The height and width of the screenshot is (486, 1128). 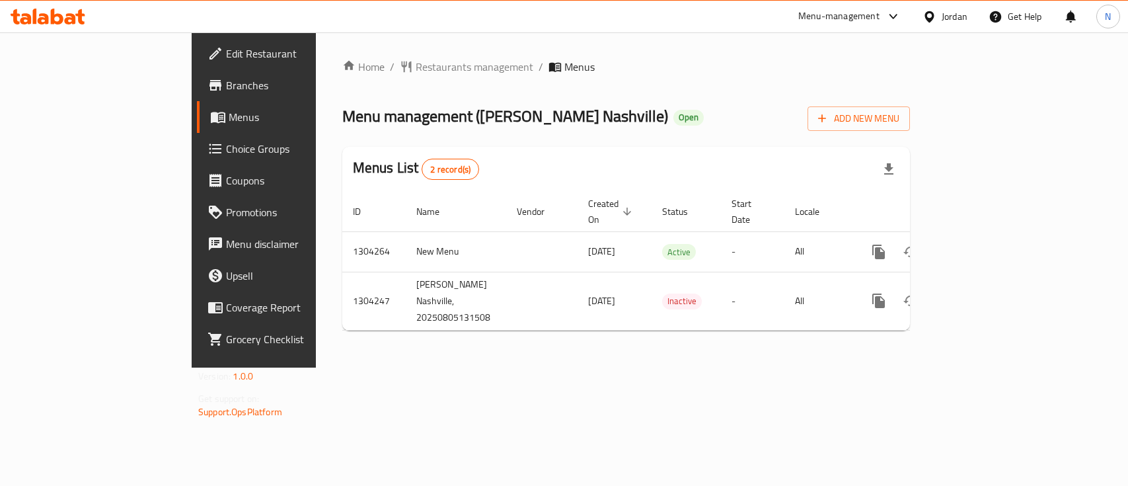 What do you see at coordinates (888, 169) in the screenshot?
I see `div: Export file` at bounding box center [888, 169].